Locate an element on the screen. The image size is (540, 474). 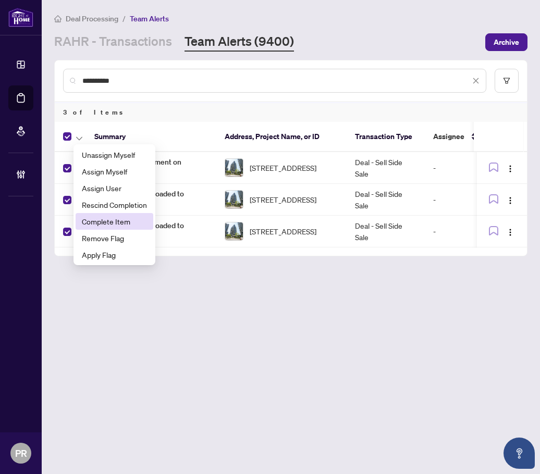
span: Complete Item is located at coordinates (114, 222).